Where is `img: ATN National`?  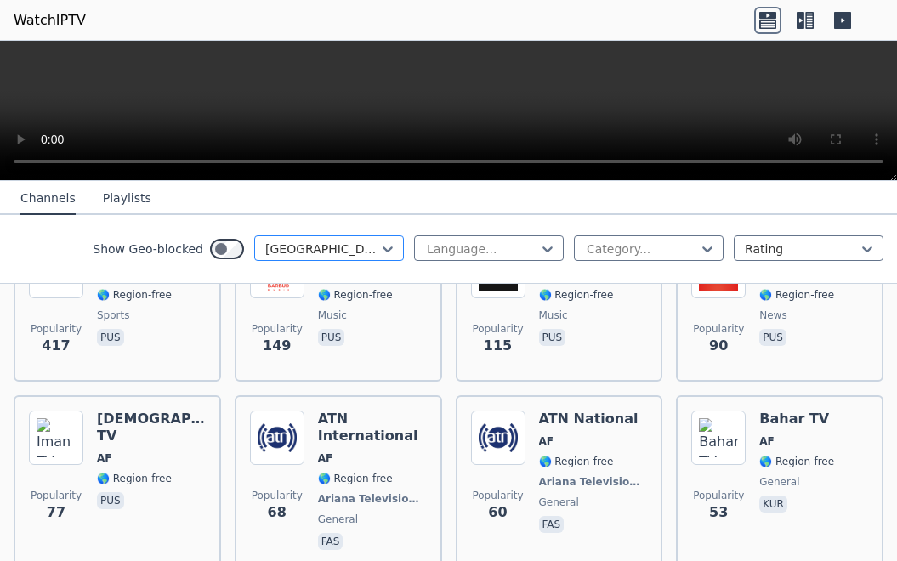 img: ATN National is located at coordinates (498, 438).